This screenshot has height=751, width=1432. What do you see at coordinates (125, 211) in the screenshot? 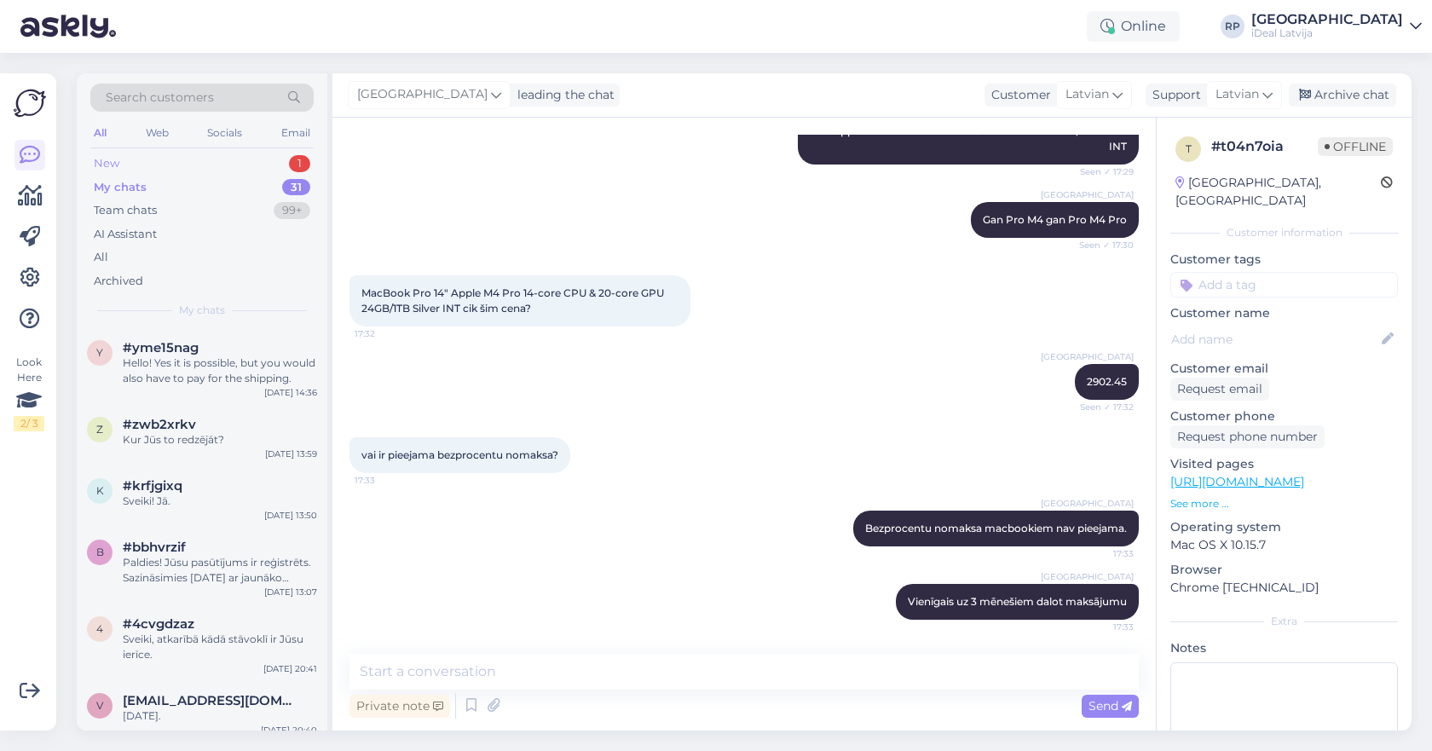
I see `div: Team chats` at bounding box center [125, 211].